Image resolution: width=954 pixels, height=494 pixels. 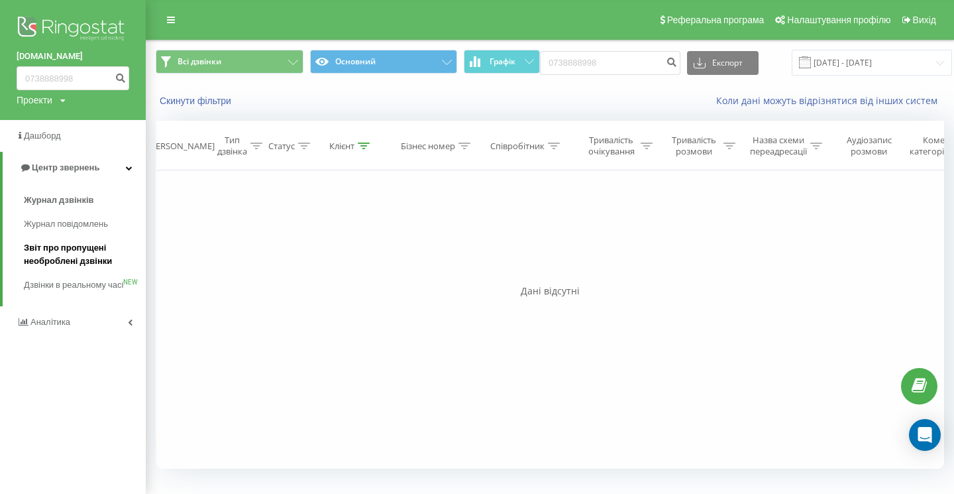 What do you see at coordinates (502, 62) in the screenshot?
I see `span: Графік` at bounding box center [502, 62].